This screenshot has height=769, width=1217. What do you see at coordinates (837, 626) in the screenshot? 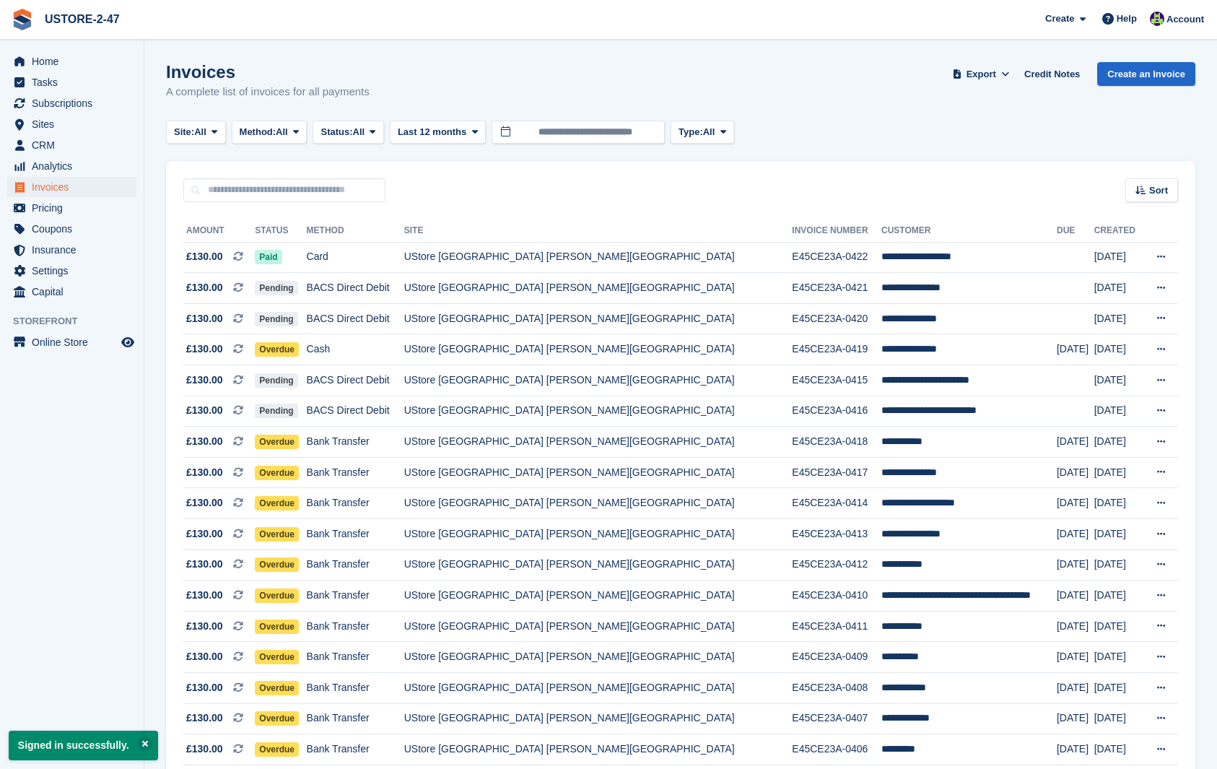
I see `td: E45CE23A-0411` at bounding box center [837, 626].